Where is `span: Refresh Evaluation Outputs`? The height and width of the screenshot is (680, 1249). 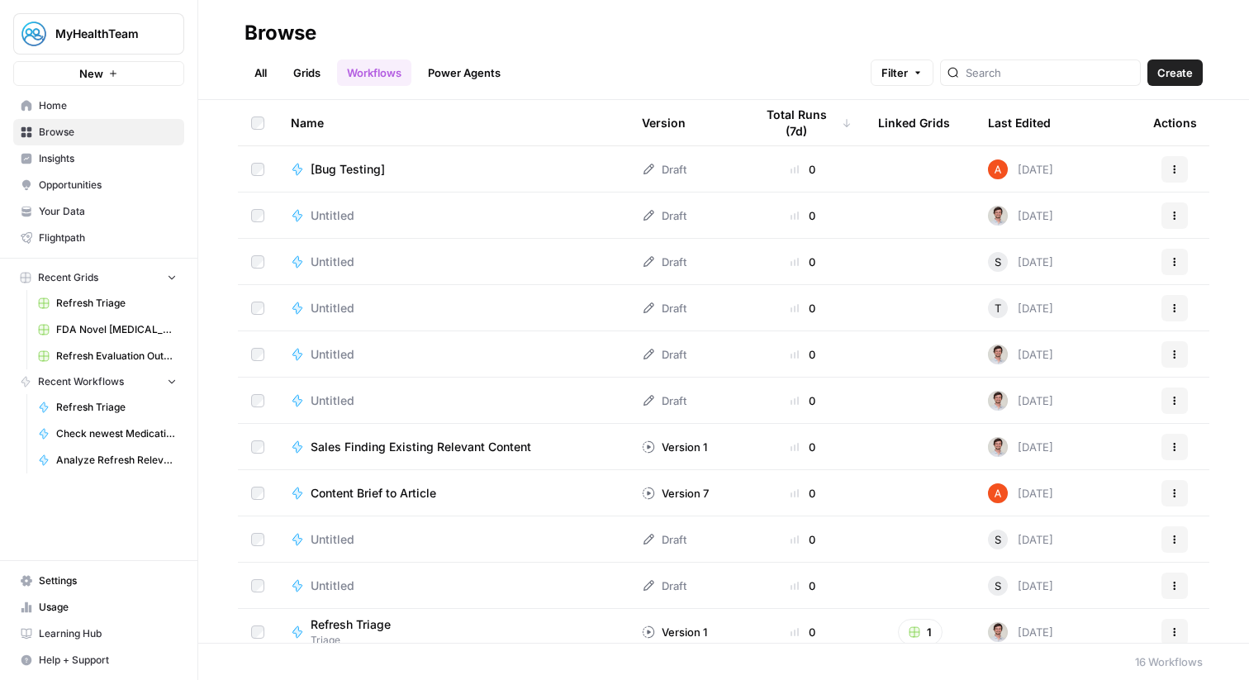 span: Refresh Evaluation Outputs is located at coordinates (116, 356).